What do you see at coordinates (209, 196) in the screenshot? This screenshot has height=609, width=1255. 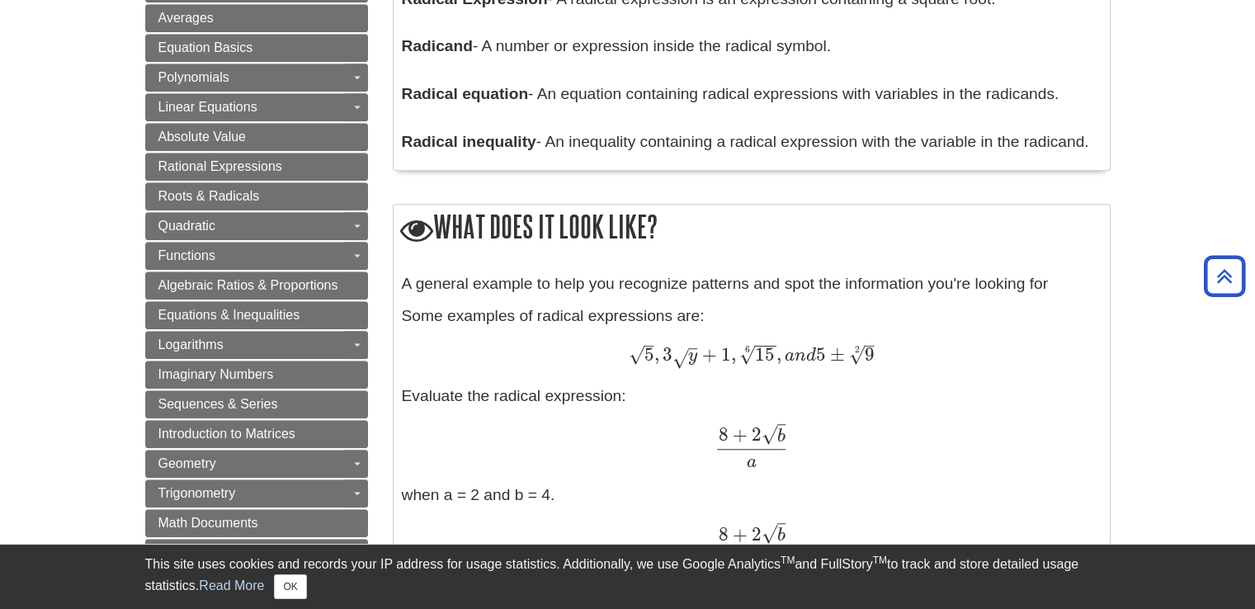 I see `span: Roots & Radicals` at bounding box center [209, 196].